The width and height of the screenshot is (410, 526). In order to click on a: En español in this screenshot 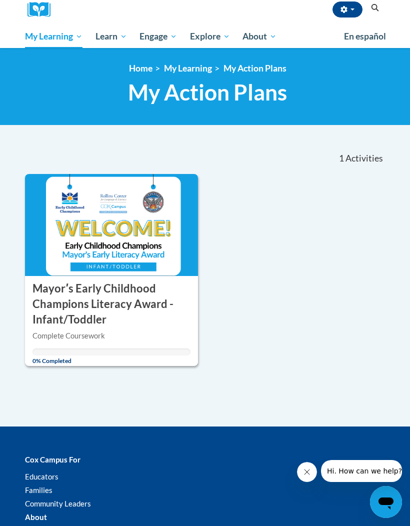, I will do `click(365, 37)`.